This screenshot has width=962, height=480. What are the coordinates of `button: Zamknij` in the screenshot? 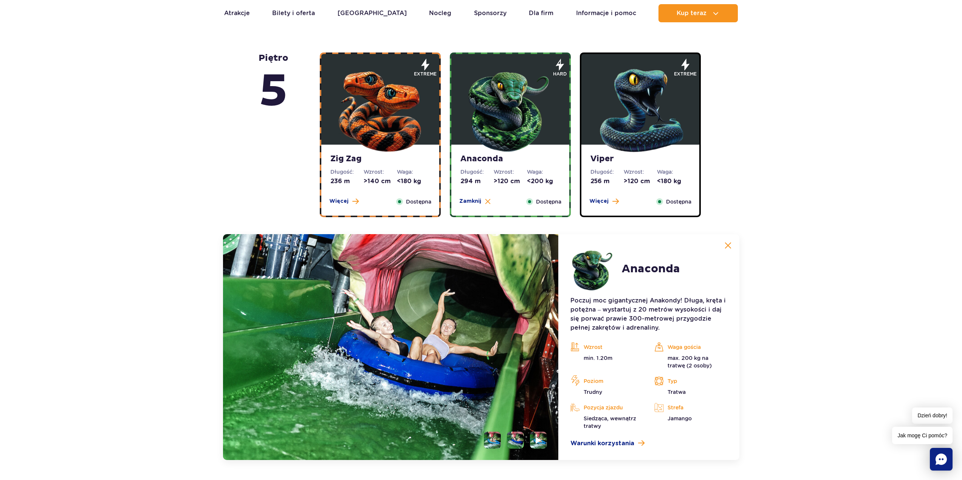 It's located at (475, 201).